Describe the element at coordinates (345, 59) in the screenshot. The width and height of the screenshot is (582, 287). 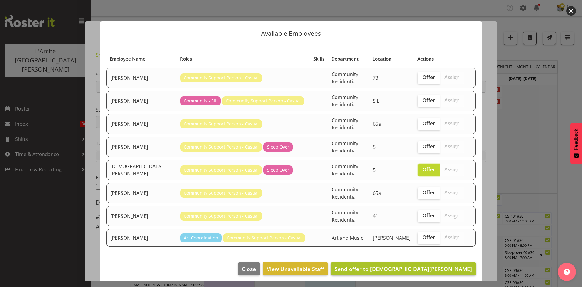
I see `span: Department` at that location.